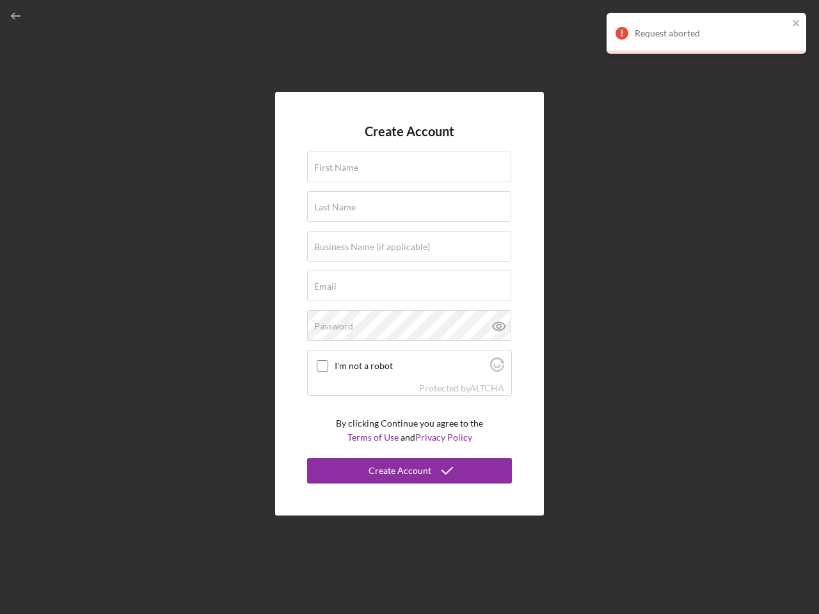 This screenshot has height=614, width=819. I want to click on label: First Name, so click(336, 168).